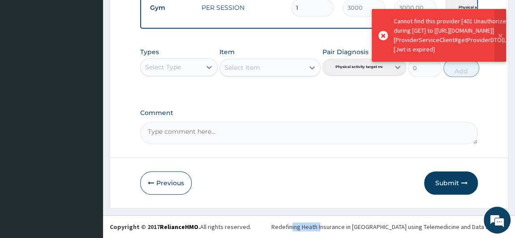 The image size is (515, 238). Describe the element at coordinates (99, 56) in the screenshot. I see `div: Chat with us now` at that location.